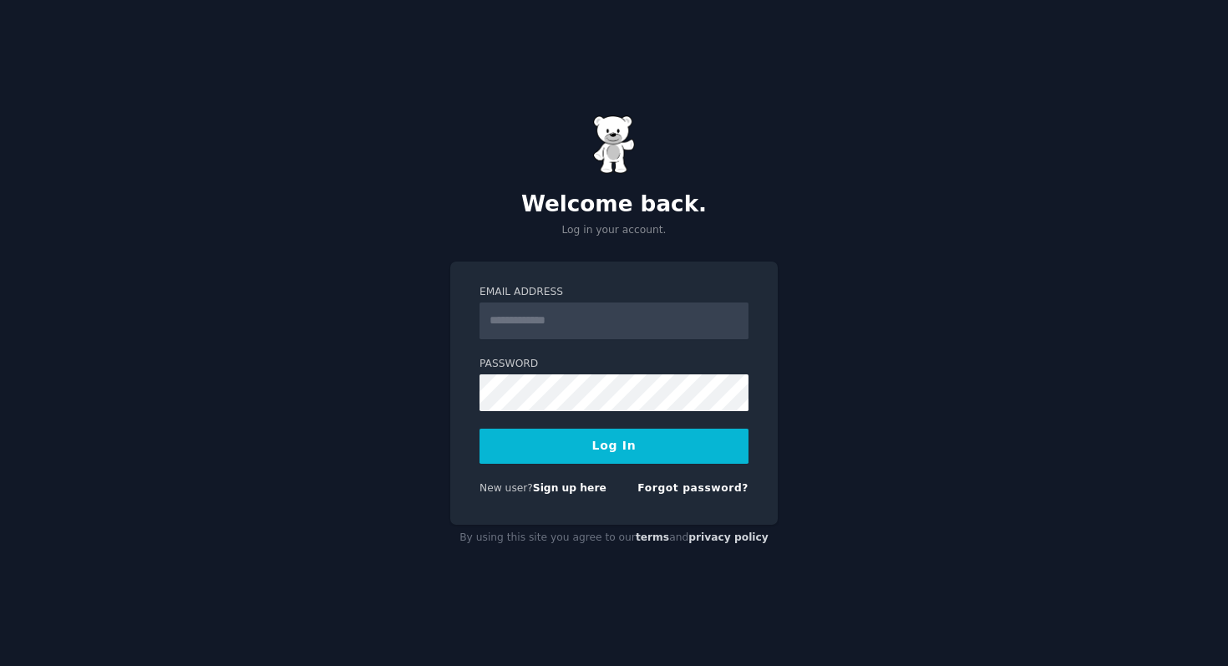 Image resolution: width=1228 pixels, height=666 pixels. I want to click on h2: Welcome back., so click(614, 205).